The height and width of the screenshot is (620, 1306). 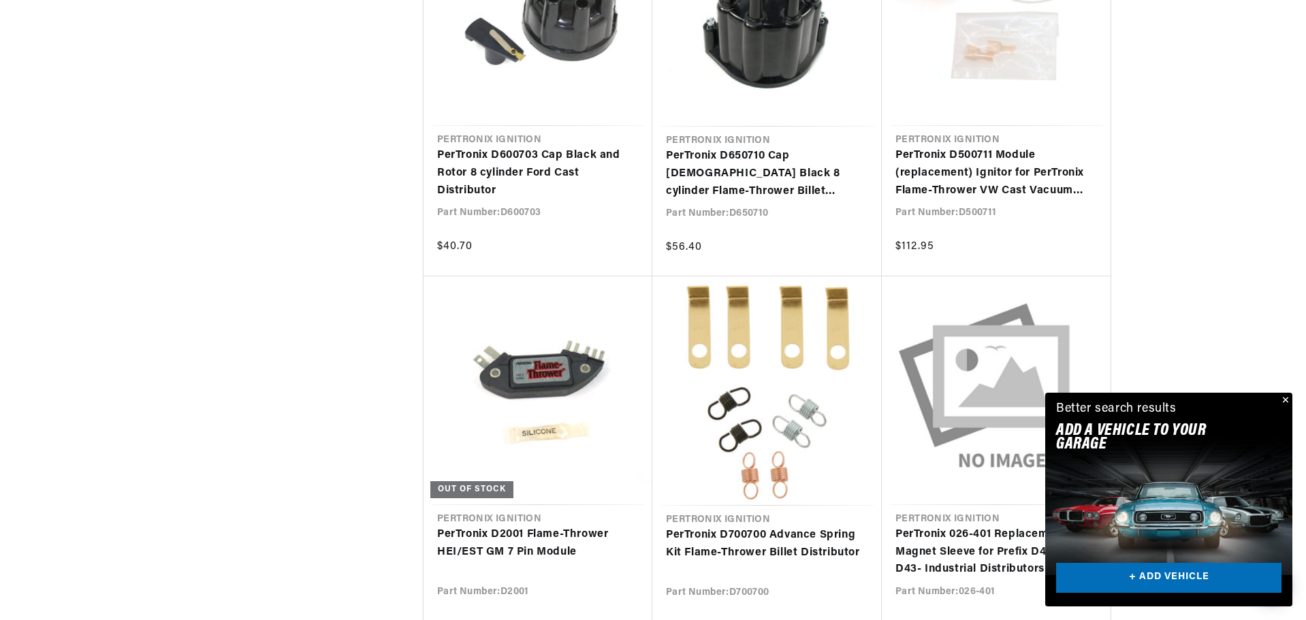 I want to click on button: Close, so click(x=1284, y=401).